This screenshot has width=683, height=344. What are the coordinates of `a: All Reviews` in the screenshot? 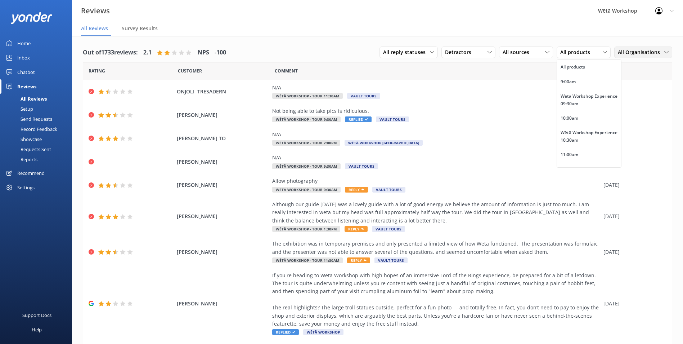 It's located at (38, 99).